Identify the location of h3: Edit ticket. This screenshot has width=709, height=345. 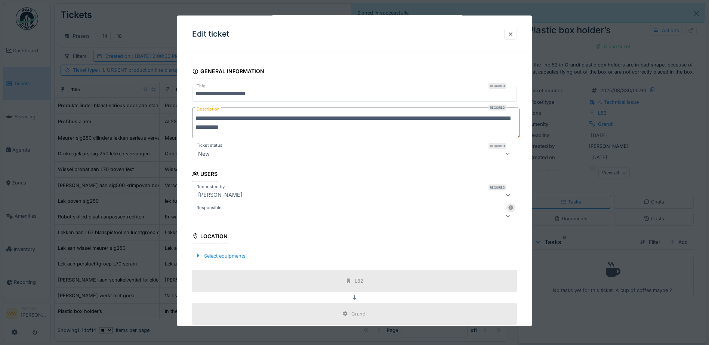
(210, 34).